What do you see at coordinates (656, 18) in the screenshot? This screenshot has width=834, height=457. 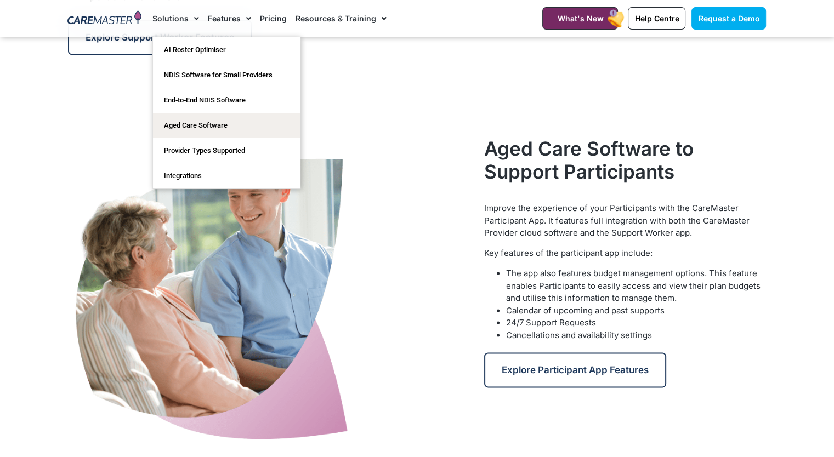 I see `a: Help Centre` at bounding box center [656, 18].